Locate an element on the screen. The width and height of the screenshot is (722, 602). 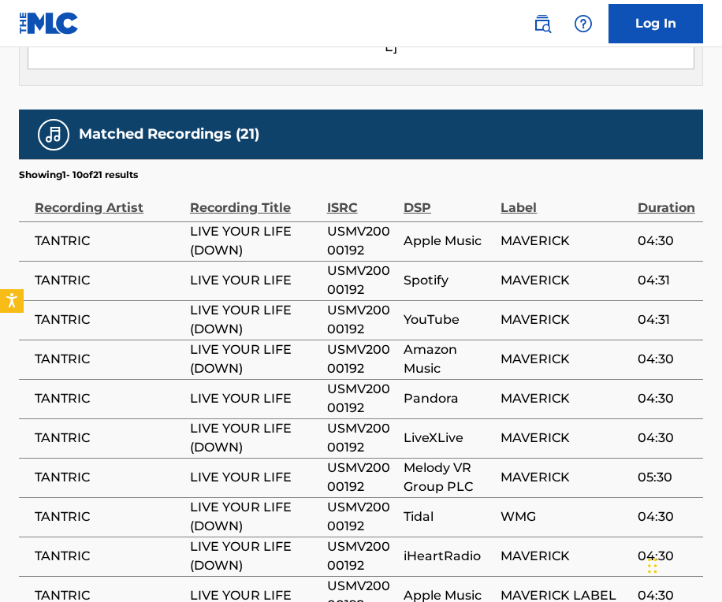
span: WMG is located at coordinates (565, 517).